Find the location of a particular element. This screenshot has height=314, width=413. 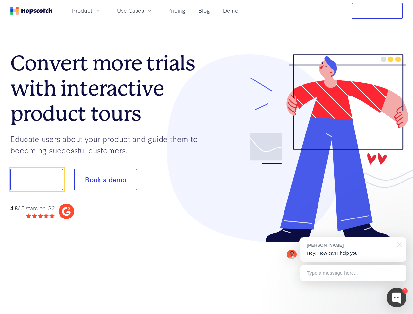

span: Use Cases is located at coordinates (130, 10).